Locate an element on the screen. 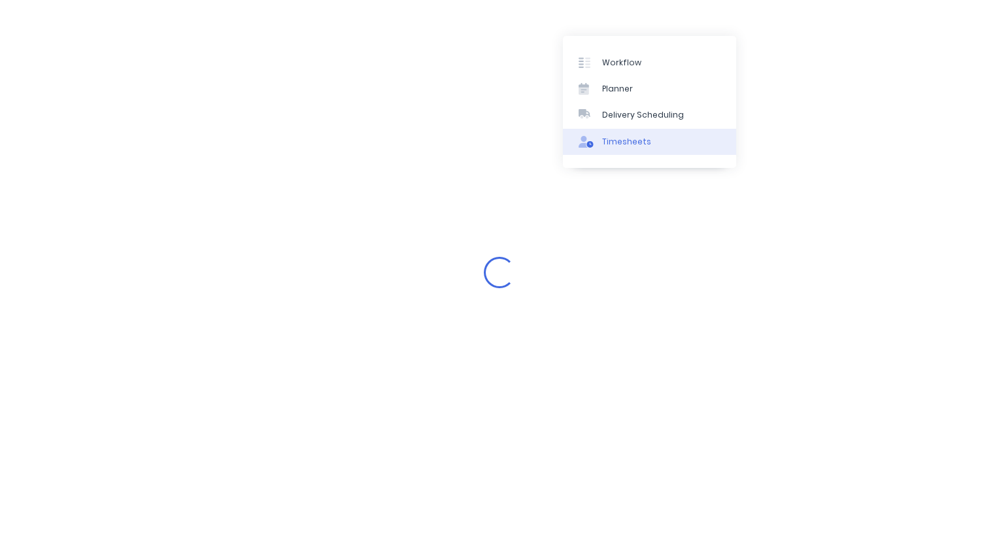 Image resolution: width=999 pixels, height=545 pixels. div: Delivery Scheduling is located at coordinates (642, 115).